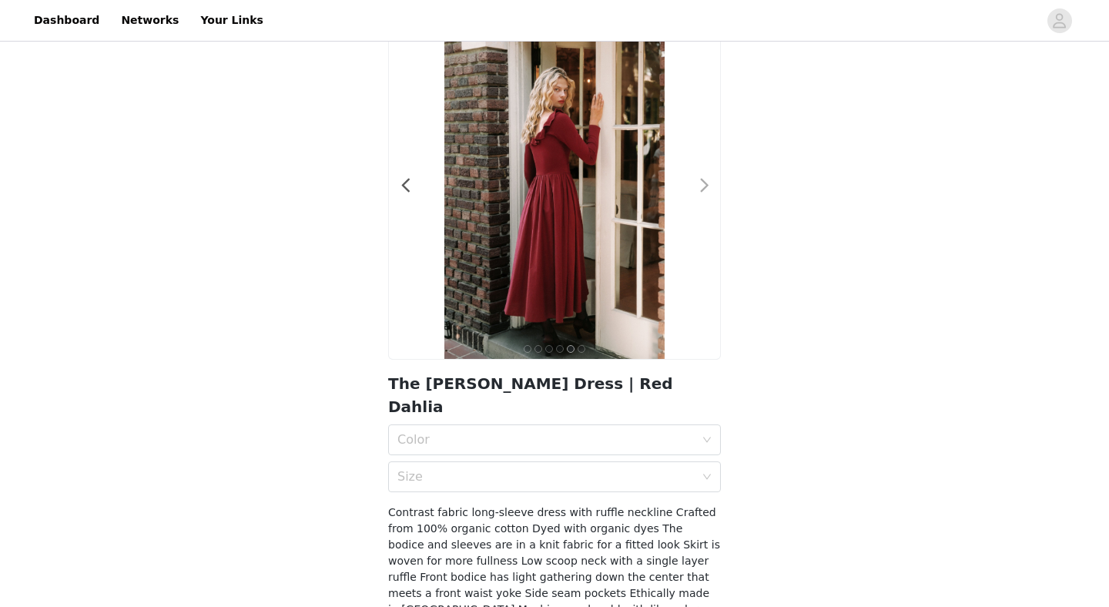 Image resolution: width=1109 pixels, height=607 pixels. What do you see at coordinates (66, 20) in the screenshot?
I see `a: Dashboard` at bounding box center [66, 20].